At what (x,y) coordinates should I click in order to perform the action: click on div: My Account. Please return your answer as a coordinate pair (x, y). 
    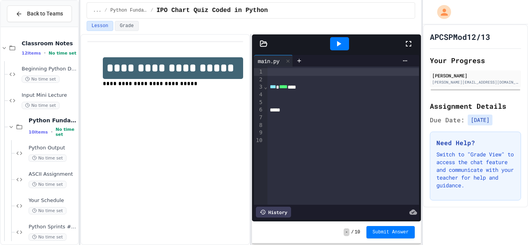
    Looking at the image, I should click on (441, 12).